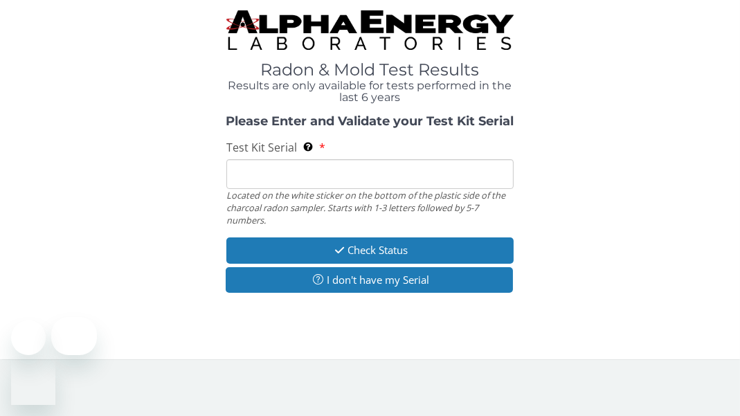 The image size is (740, 416). Describe the element at coordinates (370, 30) in the screenshot. I see `img: TightCrop.jpg` at that location.